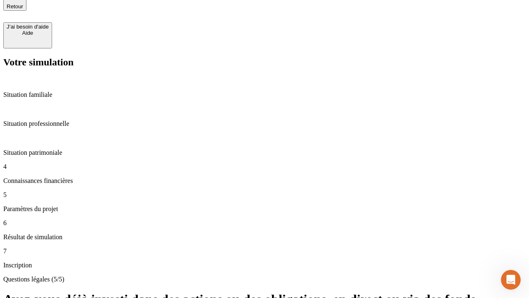 This screenshot has height=298, width=529. What do you see at coordinates (28, 33) in the screenshot?
I see `div: Aide` at bounding box center [28, 33].